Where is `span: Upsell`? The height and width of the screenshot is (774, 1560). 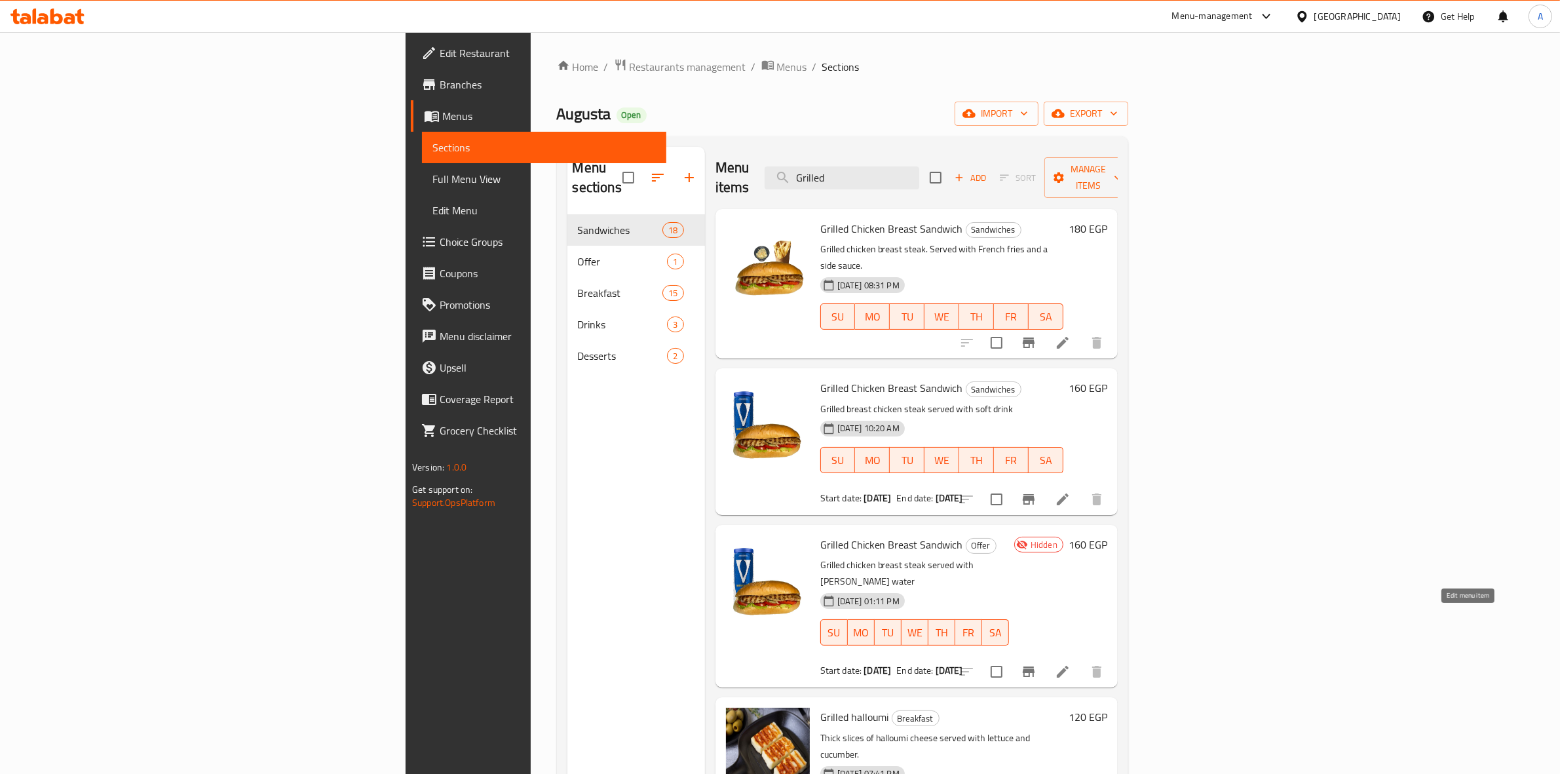
span: Upsell is located at coordinates (548, 367).